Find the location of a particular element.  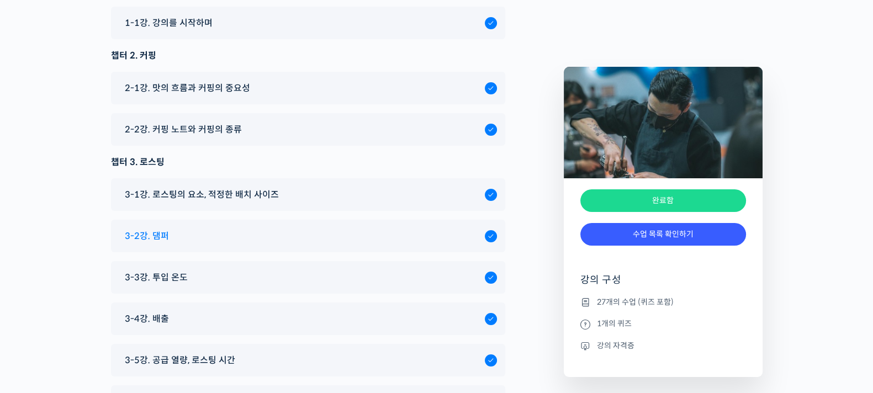

li: 1개의 퀴즈 is located at coordinates (663, 324).